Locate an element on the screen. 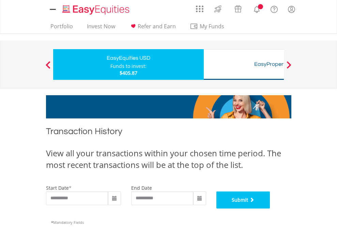  a: Home page is located at coordinates (96, 9).